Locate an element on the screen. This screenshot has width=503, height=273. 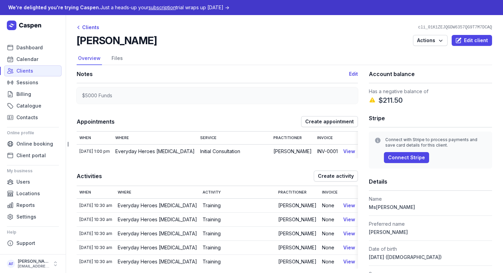
span: $211.50 is located at coordinates (390, 100).